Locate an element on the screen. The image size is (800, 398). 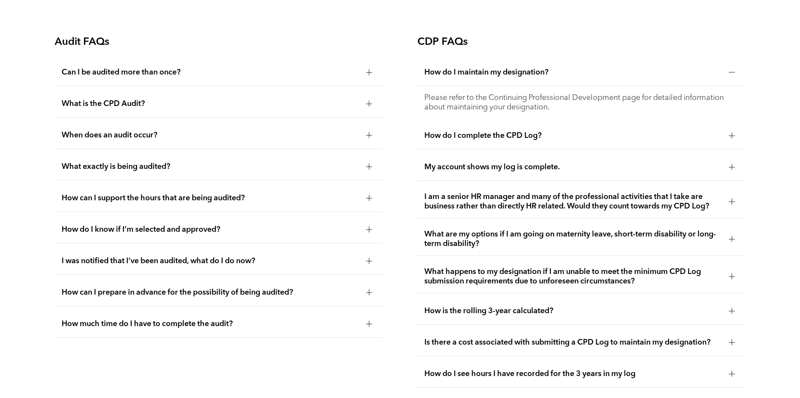
span: I was notified that I’ve been audited, what do I do now? is located at coordinates (210, 261).